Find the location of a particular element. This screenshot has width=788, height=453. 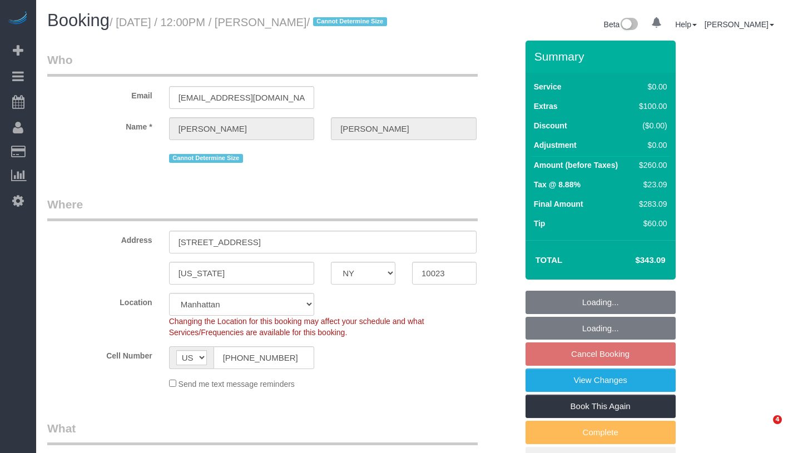

label: Email is located at coordinates (100, 93).